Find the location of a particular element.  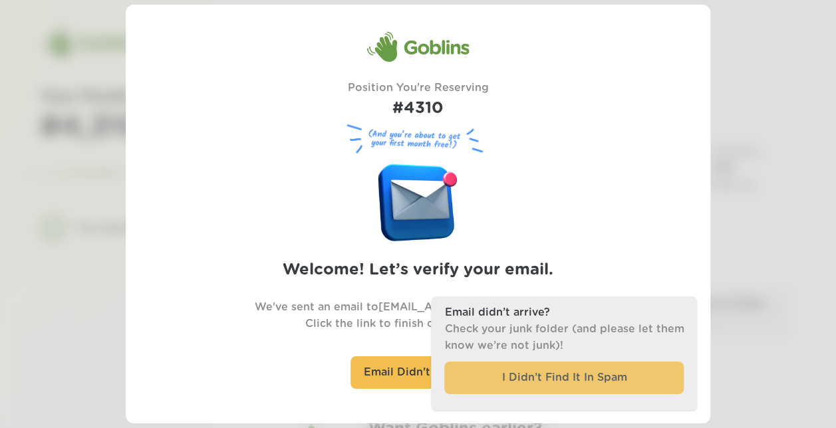

div: Position You're Reserving is located at coordinates (418, 100).